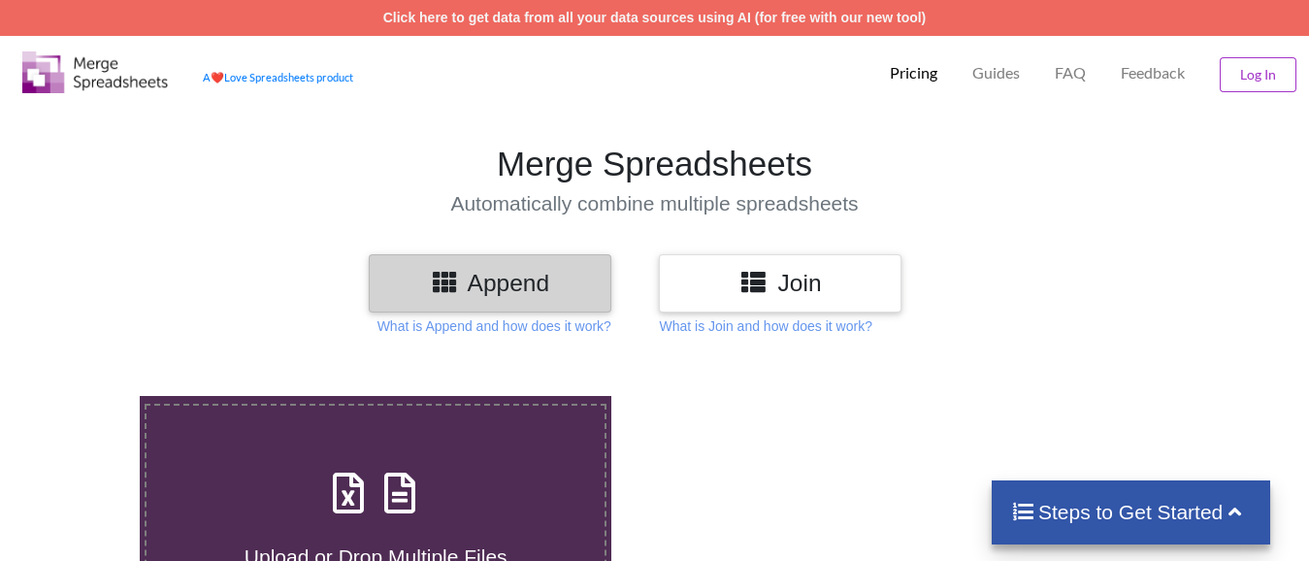  Describe the element at coordinates (95, 72) in the screenshot. I see `img: Logo.png` at that location.